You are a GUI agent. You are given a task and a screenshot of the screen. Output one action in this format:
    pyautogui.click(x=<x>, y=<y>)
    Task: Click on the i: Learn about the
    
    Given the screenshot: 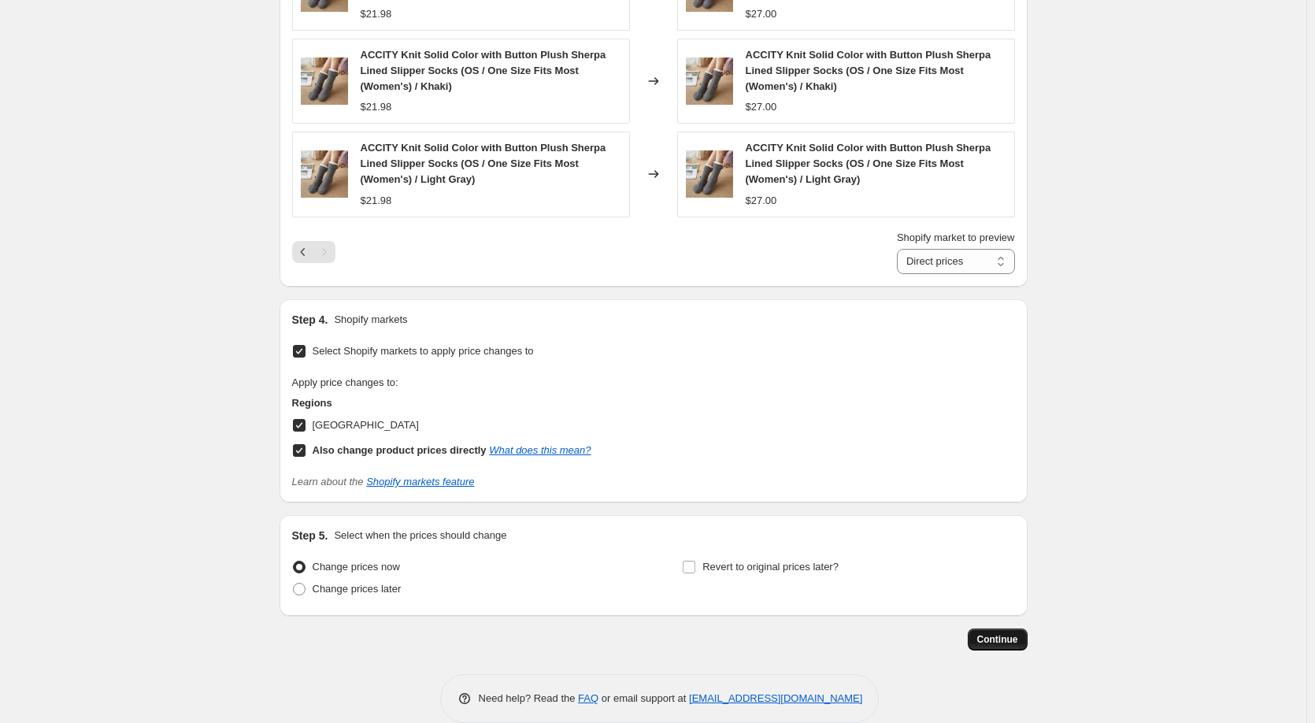 What is the action you would take?
    pyautogui.click(x=383, y=481)
    